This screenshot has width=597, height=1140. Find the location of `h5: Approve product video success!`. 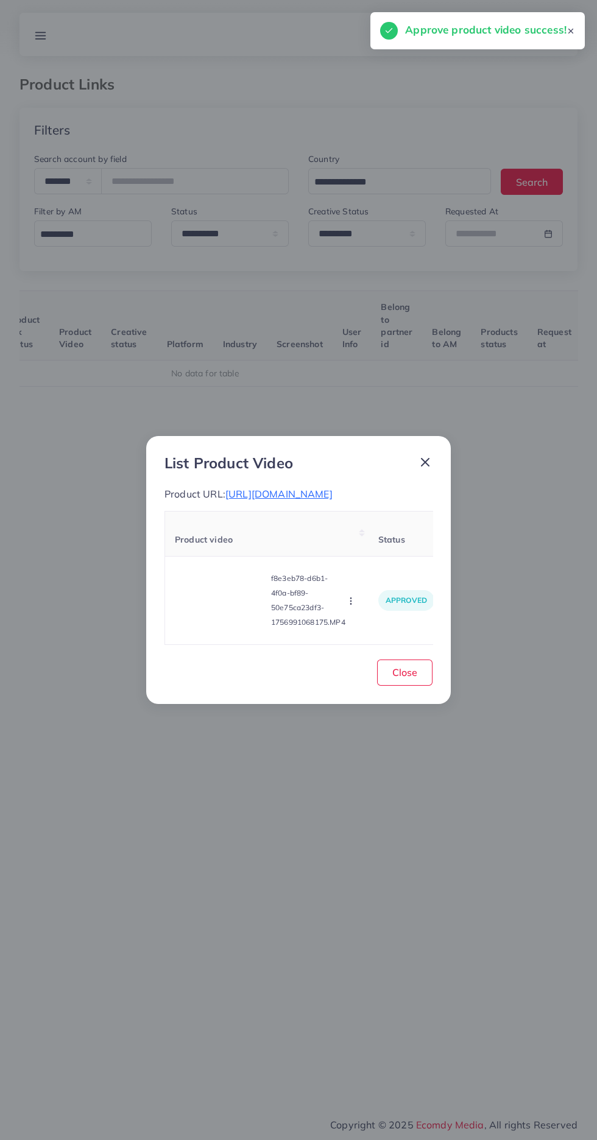

h5: Approve product video success! is located at coordinates (485, 30).